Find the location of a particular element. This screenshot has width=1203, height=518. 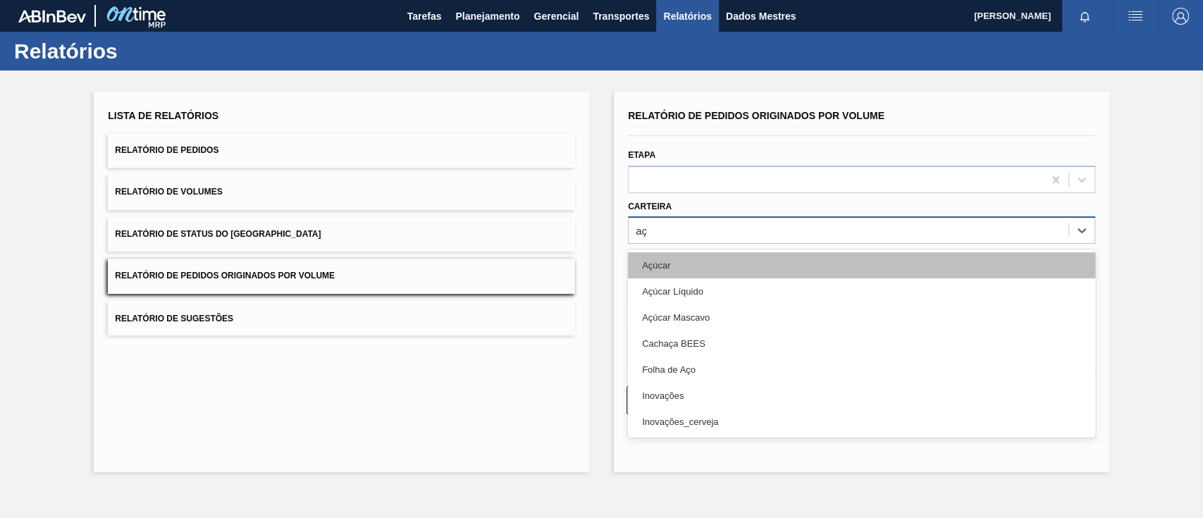

font: Lista de Relatórios is located at coordinates (163, 116).